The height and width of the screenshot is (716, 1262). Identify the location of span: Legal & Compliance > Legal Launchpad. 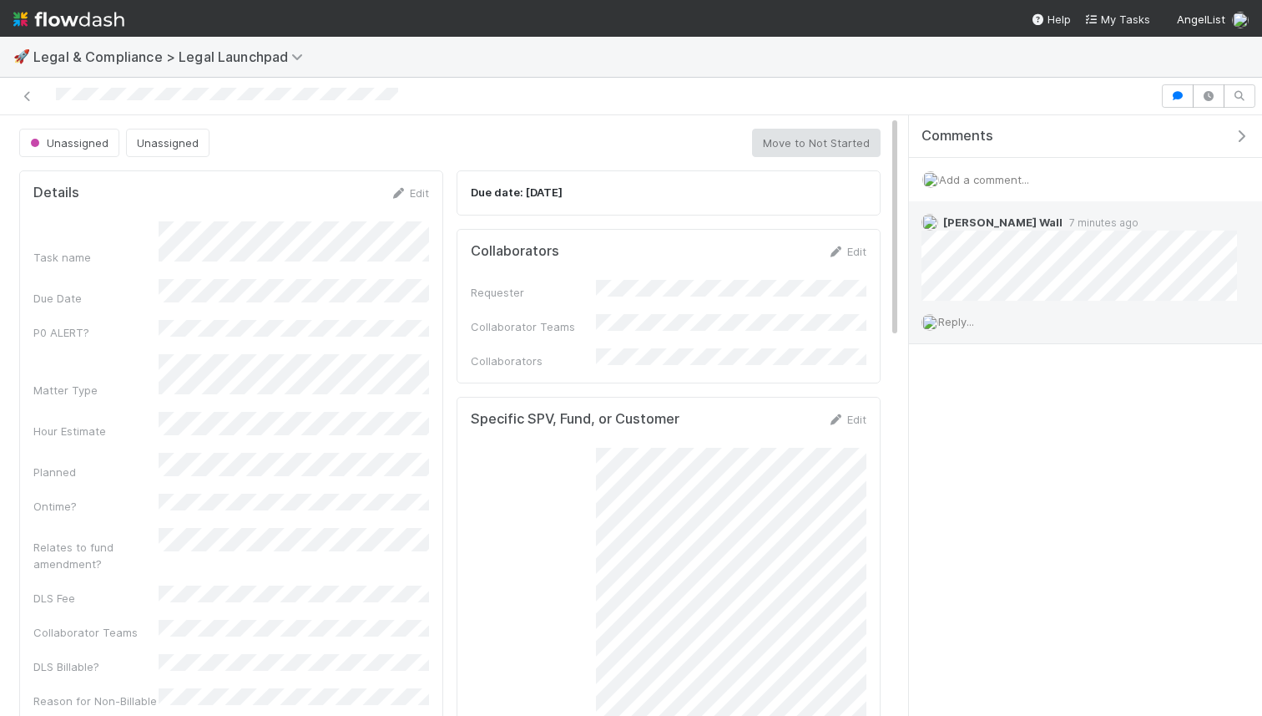
(172, 57).